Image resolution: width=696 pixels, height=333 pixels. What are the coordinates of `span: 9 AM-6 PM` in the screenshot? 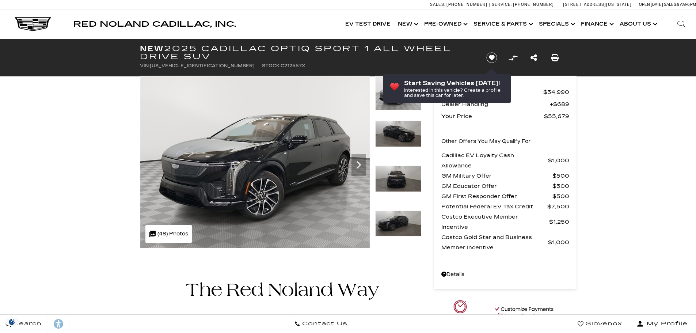 It's located at (686, 4).